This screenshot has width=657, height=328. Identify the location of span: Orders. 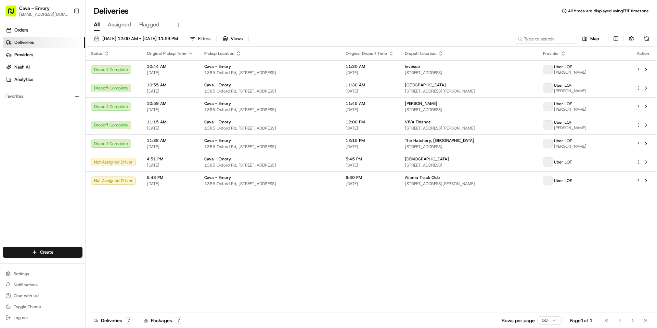
(21, 30).